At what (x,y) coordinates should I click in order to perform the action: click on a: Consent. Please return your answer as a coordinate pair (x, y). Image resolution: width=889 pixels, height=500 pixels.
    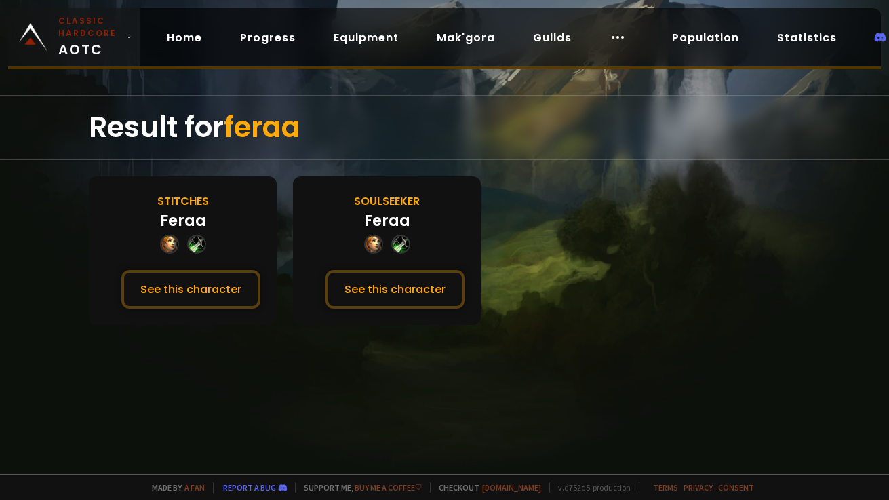
    Looking at the image, I should click on (735, 487).